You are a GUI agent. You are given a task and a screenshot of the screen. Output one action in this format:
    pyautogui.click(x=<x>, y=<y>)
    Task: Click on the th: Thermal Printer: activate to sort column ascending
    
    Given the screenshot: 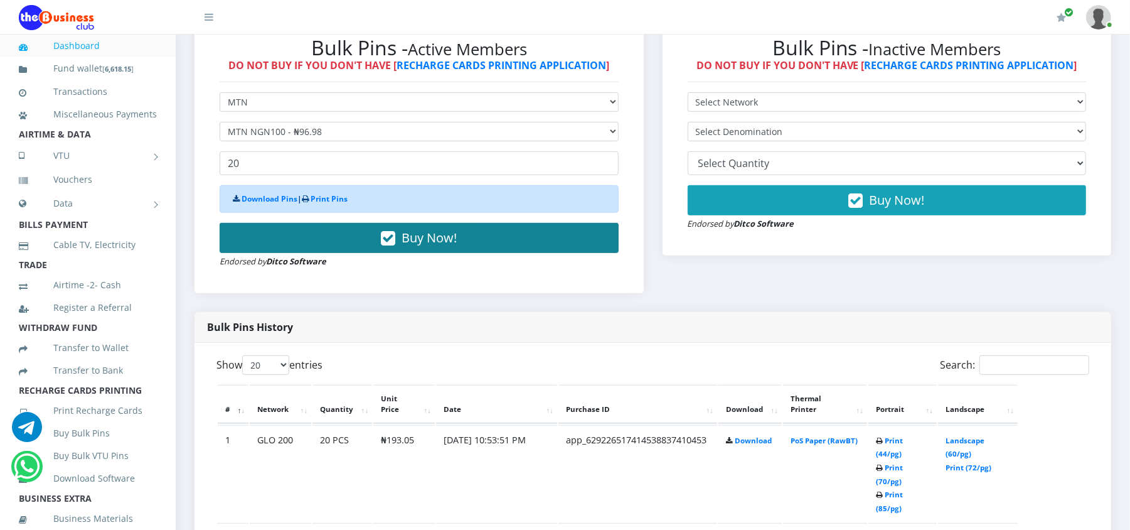 What is the action you would take?
    pyautogui.click(x=825, y=404)
    